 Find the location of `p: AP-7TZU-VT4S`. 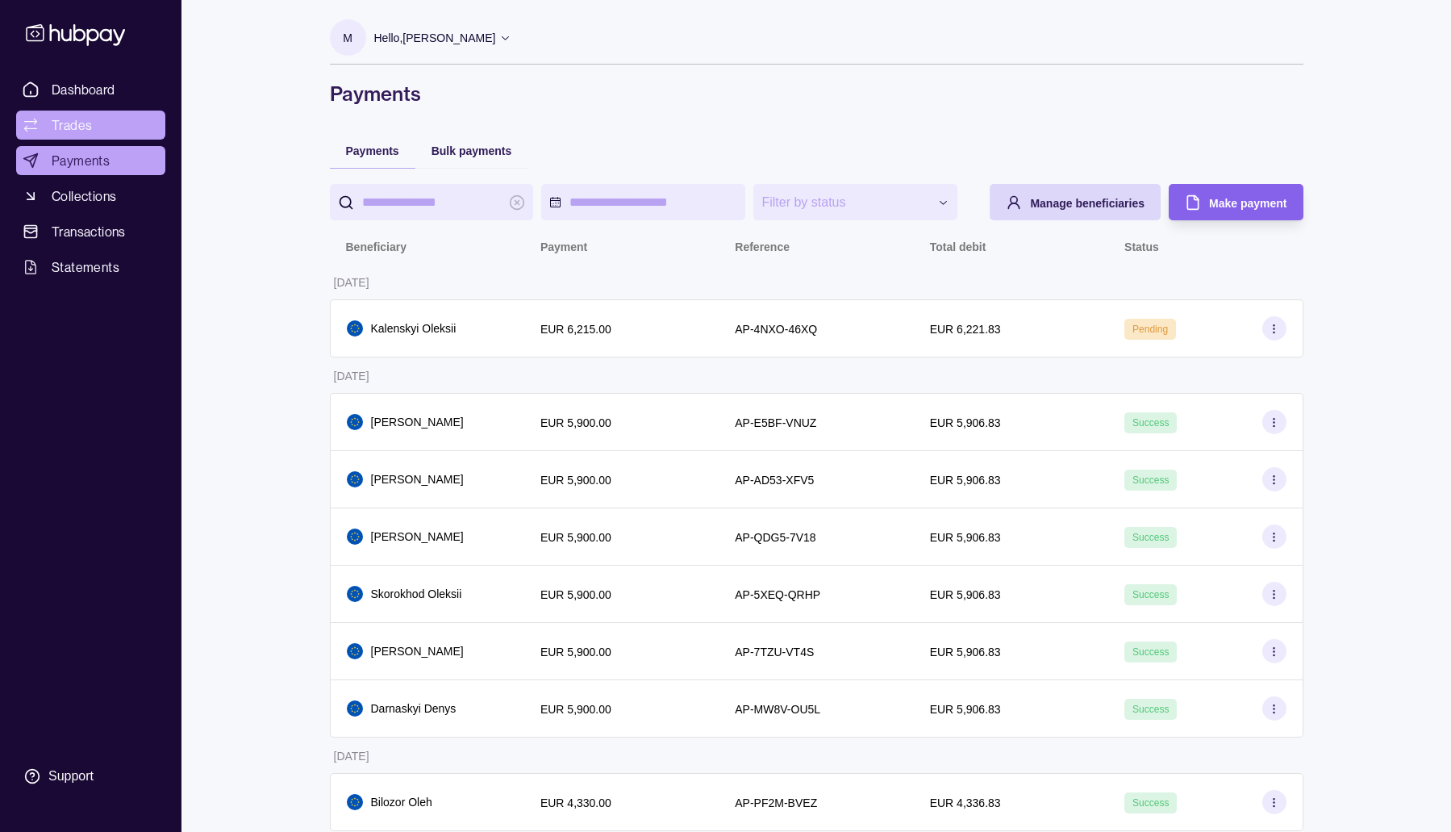

p: AP-7TZU-VT4S is located at coordinates (774, 652).